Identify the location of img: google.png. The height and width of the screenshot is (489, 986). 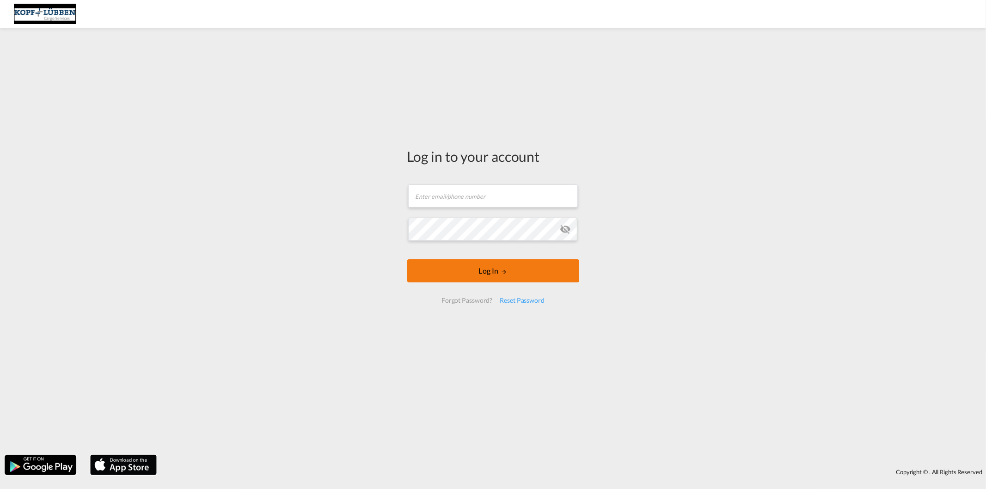
(40, 465).